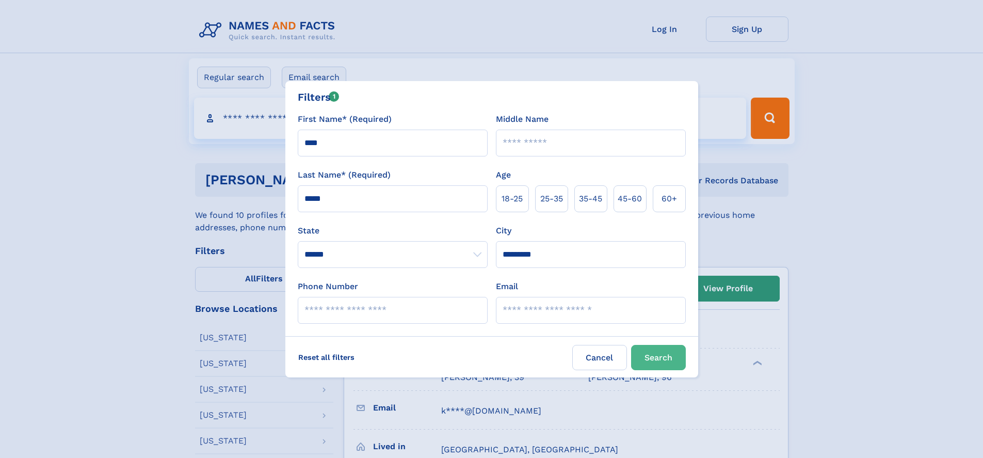  Describe the element at coordinates (590, 199) in the screenshot. I see `span: 35‑45` at that location.